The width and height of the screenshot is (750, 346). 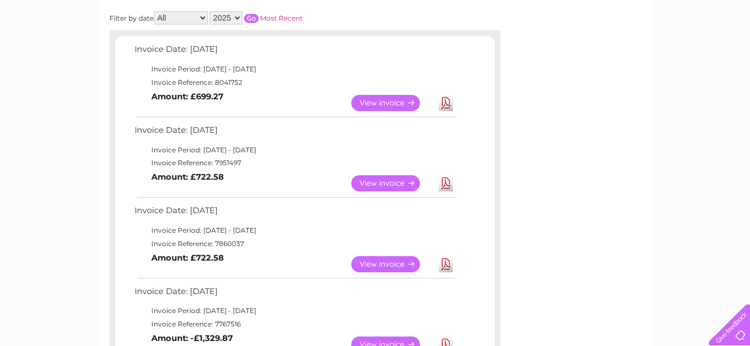 What do you see at coordinates (192, 339) in the screenshot?
I see `b: Amount: -£1,329.87` at bounding box center [192, 339].